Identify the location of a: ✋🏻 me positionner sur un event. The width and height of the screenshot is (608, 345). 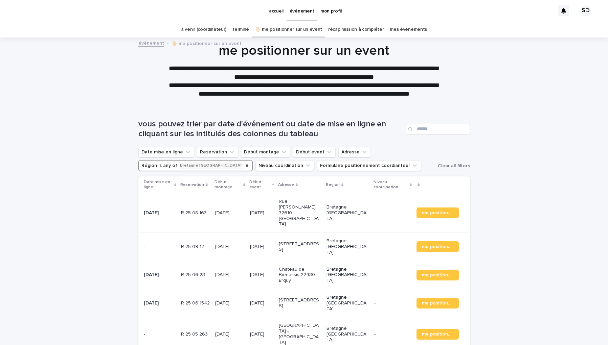
(289, 29).